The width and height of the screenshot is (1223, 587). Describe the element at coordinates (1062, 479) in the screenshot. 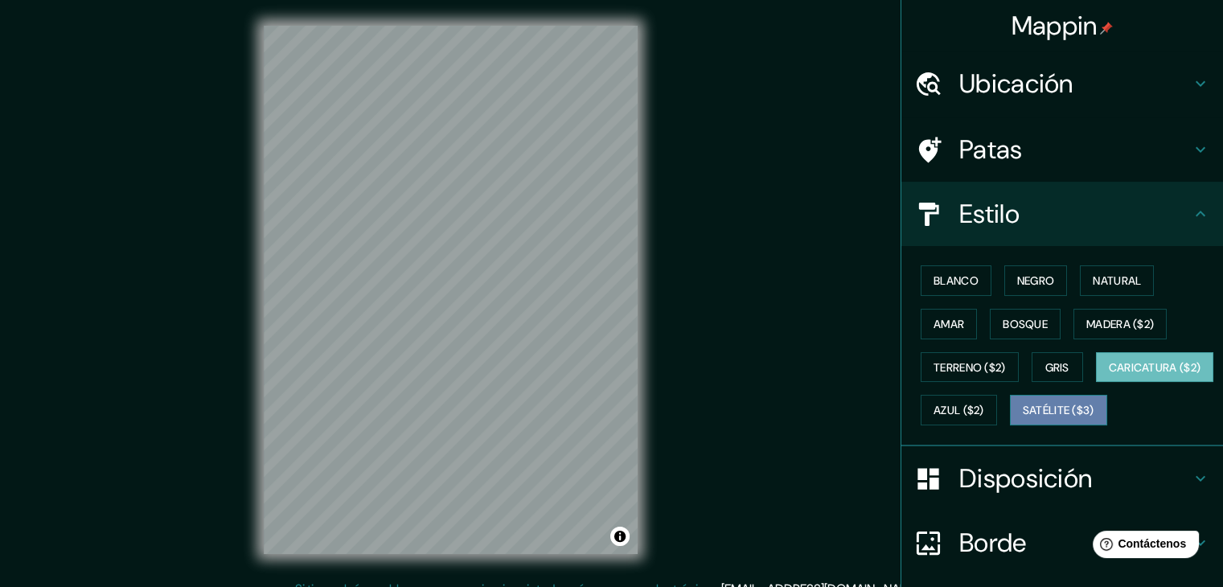

I see `div: Disposición` at that location.